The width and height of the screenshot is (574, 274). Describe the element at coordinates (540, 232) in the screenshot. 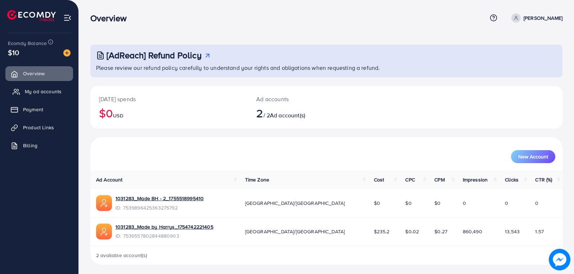

I see `span: 1.57` at that location.